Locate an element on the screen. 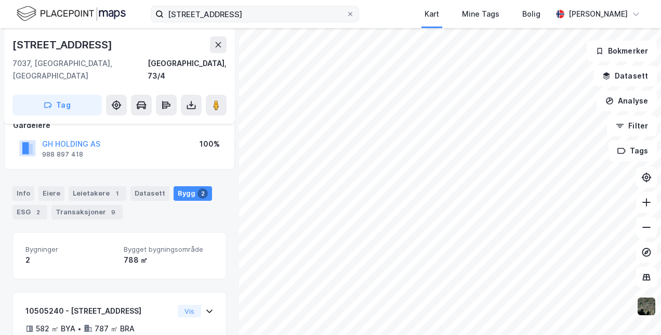  div: 100% is located at coordinates (209, 144).